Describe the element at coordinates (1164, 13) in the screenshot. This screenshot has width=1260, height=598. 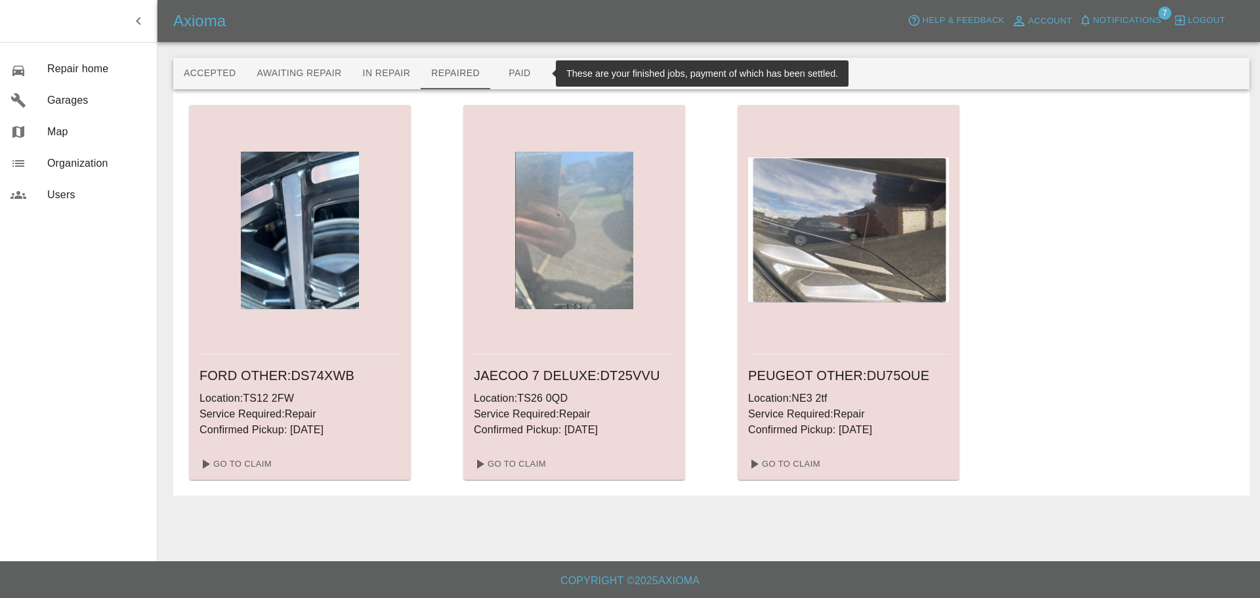
I see `span: 7` at that location.